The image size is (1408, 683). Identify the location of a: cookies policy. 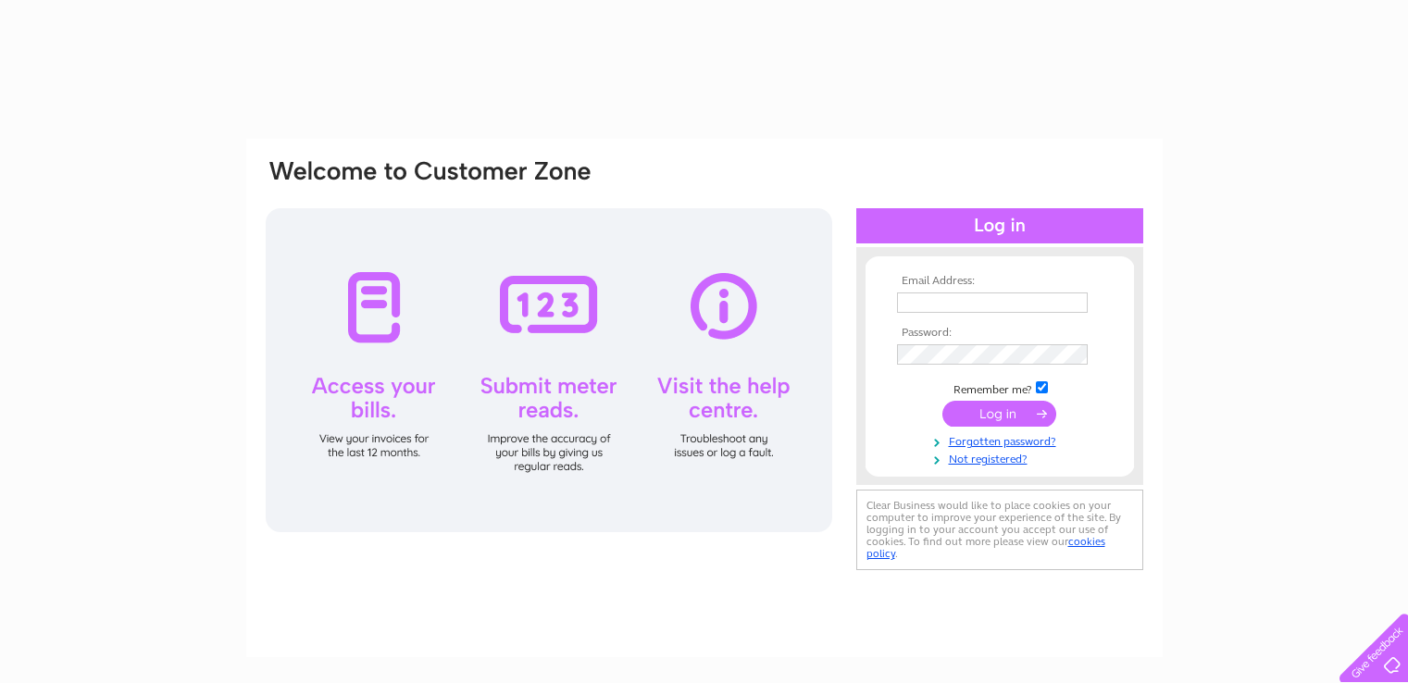
(986, 547).